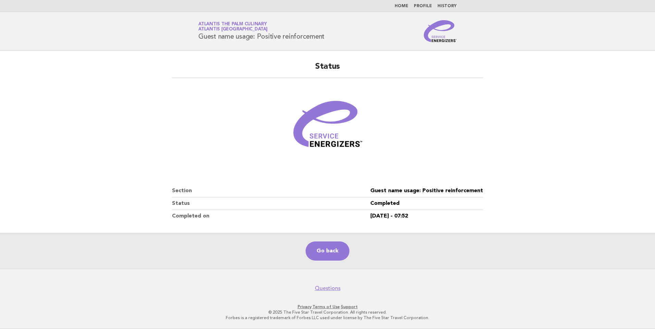  What do you see at coordinates (271, 191) in the screenshot?
I see `dt: Section` at bounding box center [271, 191].